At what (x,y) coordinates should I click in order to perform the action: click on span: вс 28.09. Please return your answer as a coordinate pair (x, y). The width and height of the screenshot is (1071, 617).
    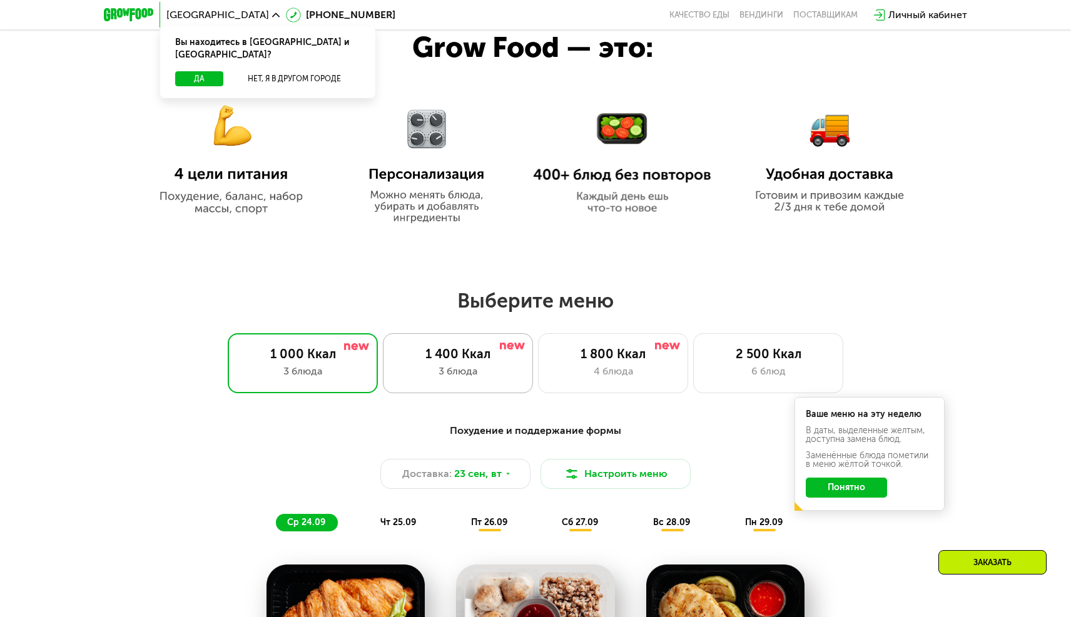
    Looking at the image, I should click on (671, 522).